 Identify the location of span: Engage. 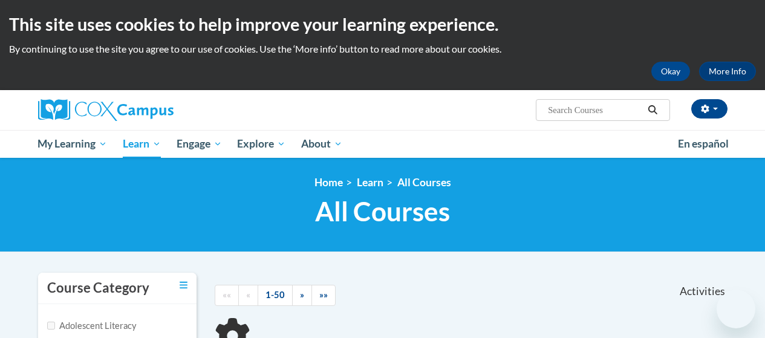
(199, 144).